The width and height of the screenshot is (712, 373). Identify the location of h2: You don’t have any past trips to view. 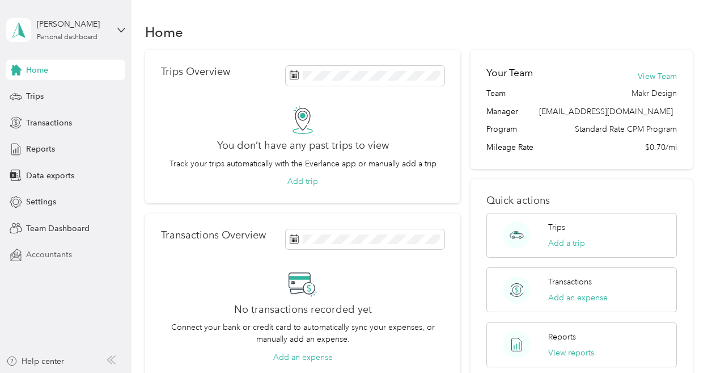
(303, 145).